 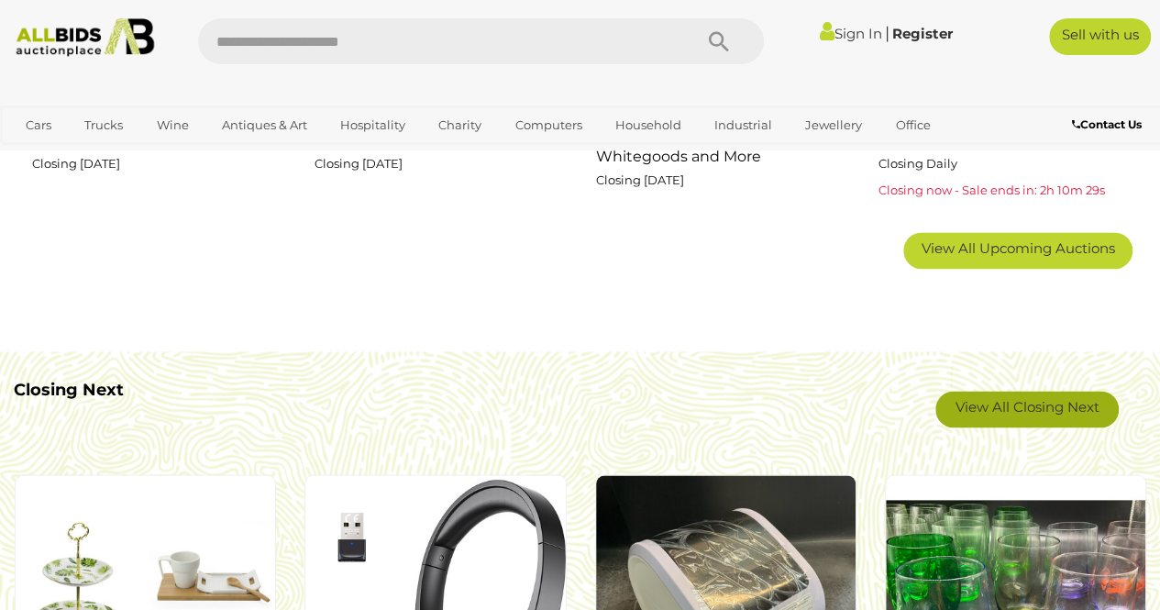 I want to click on a: Sign In, so click(x=851, y=33).